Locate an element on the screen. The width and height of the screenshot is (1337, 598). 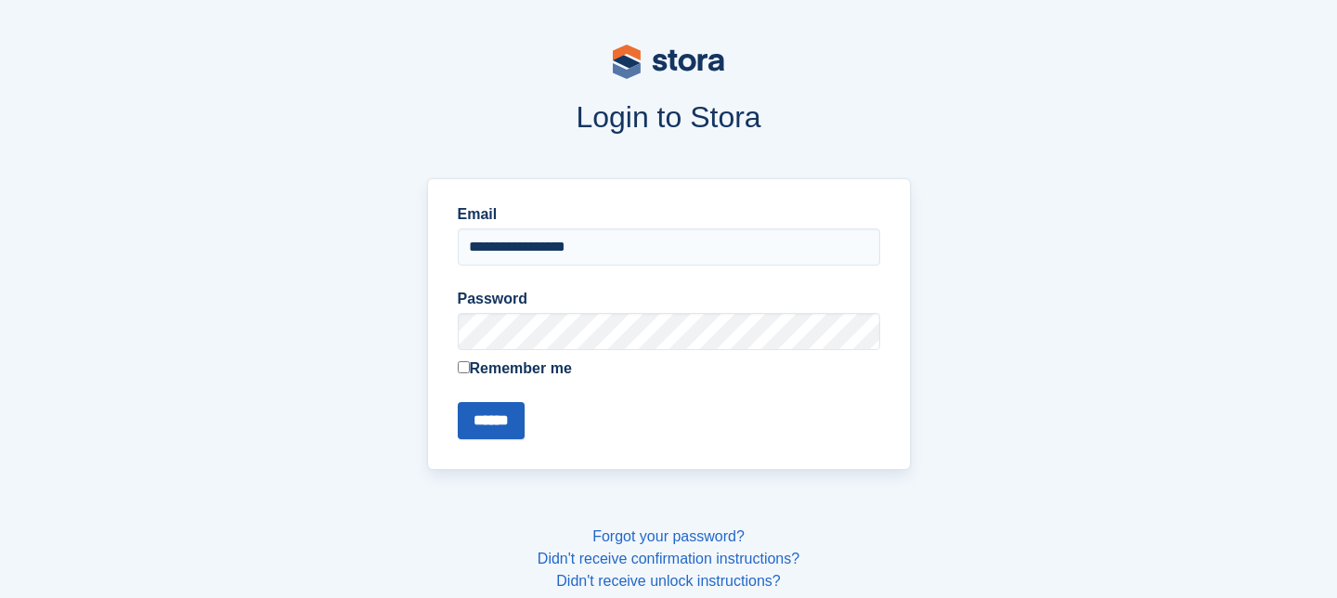
a: Forgot your password? is located at coordinates (668, 536).